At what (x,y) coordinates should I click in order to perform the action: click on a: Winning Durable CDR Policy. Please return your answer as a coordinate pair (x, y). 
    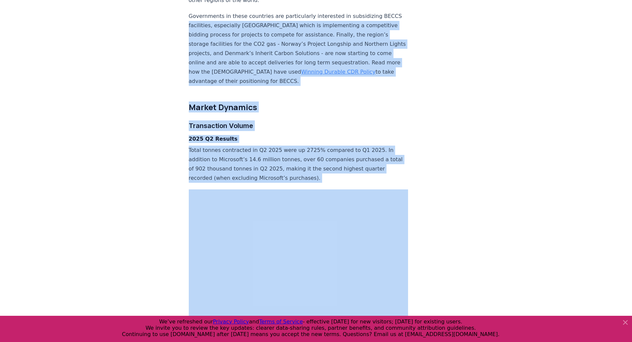
    Looking at the image, I should click on (339, 72).